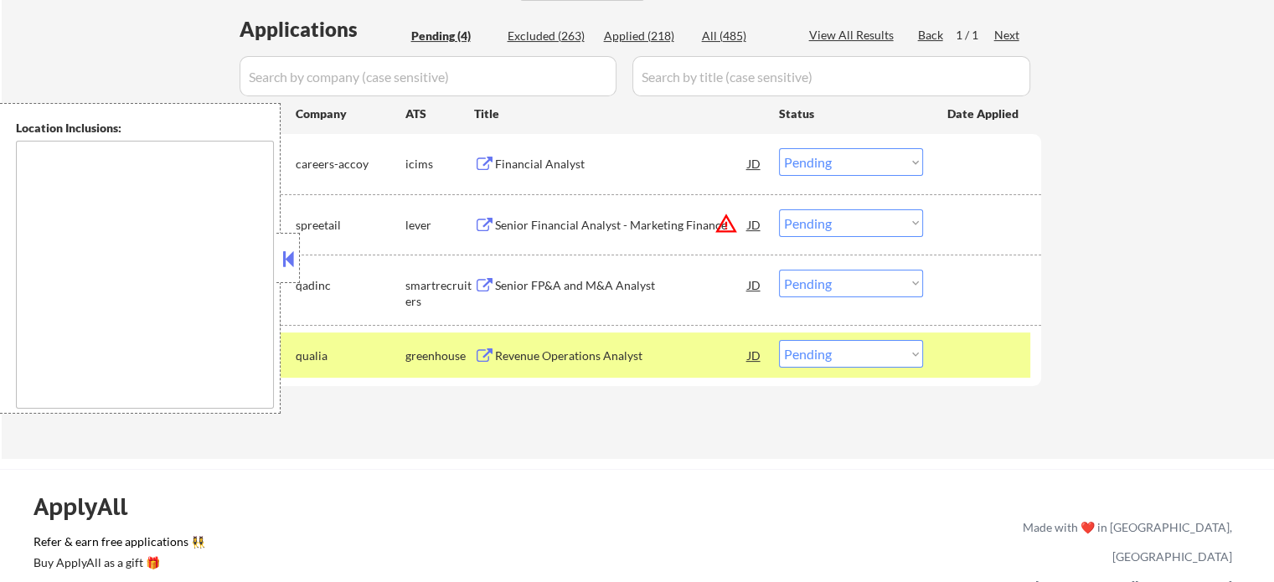 The height and width of the screenshot is (582, 1274). I want to click on div: qualia, so click(350, 356).